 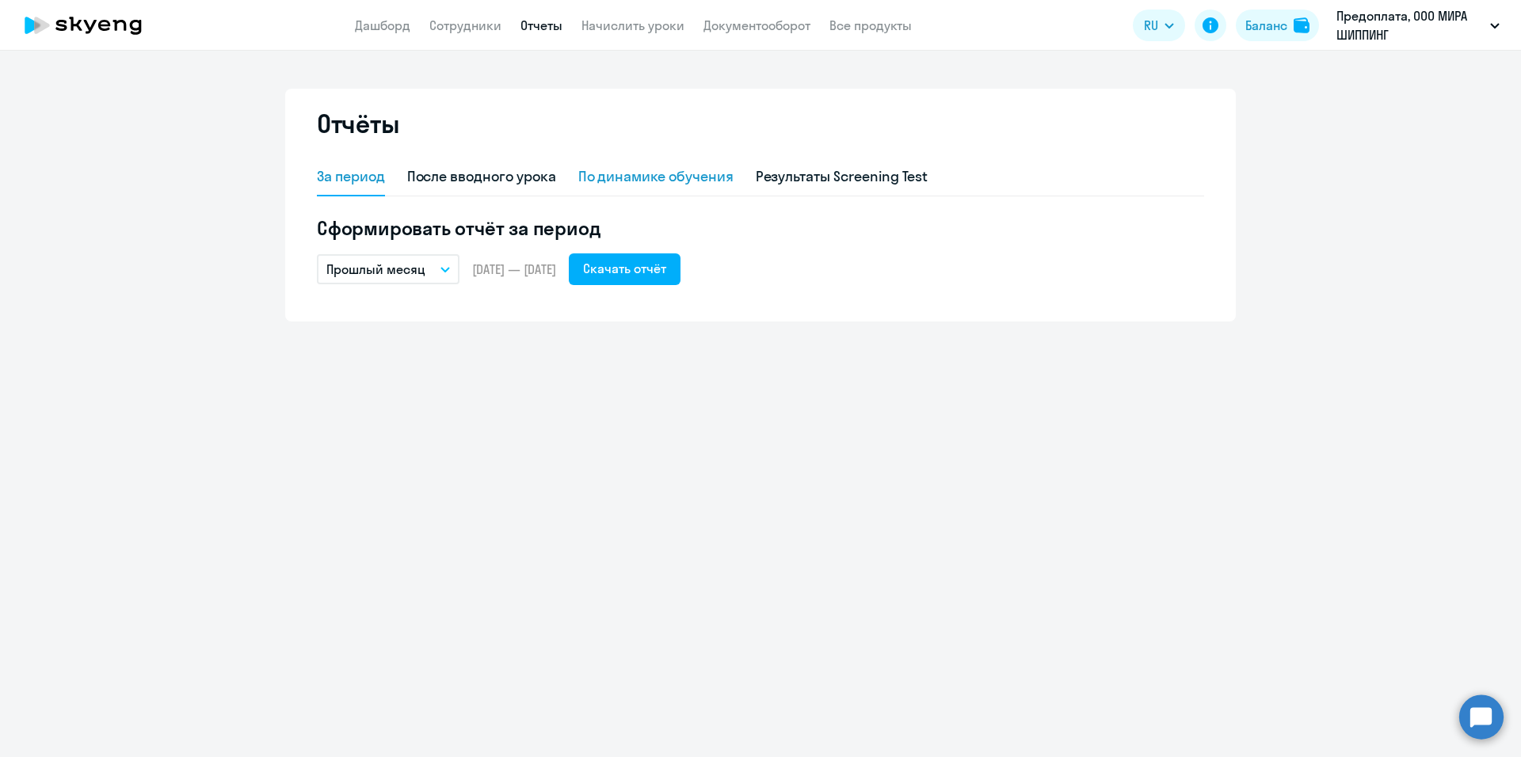 What do you see at coordinates (757, 25) in the screenshot?
I see `a: Документооборот` at bounding box center [757, 25].